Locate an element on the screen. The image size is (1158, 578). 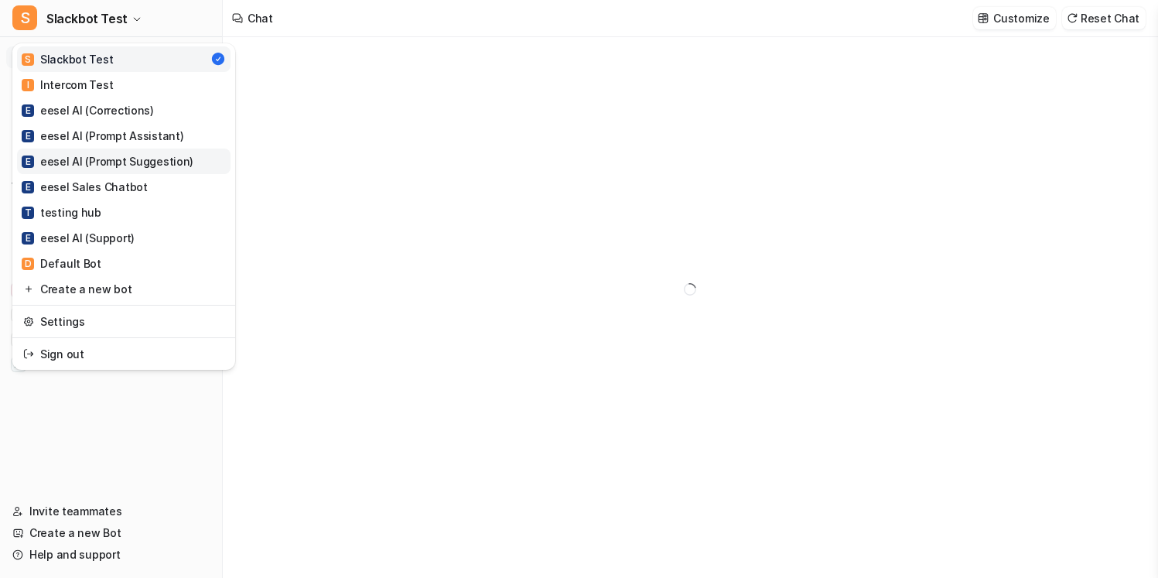
div: testing hub is located at coordinates (61, 212).